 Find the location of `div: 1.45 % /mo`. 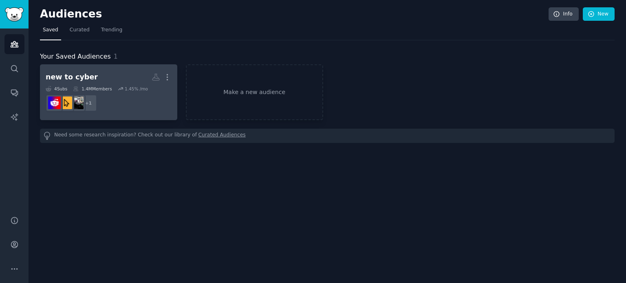

div: 1.45 % /mo is located at coordinates (136, 89).